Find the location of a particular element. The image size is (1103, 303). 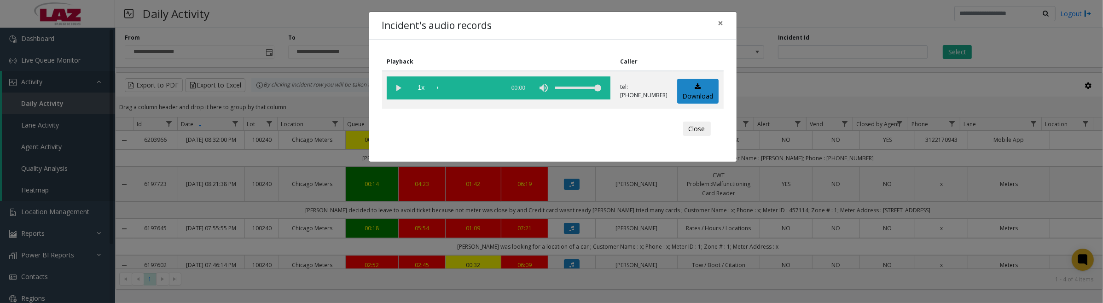

th: Playback is located at coordinates (499, 62).